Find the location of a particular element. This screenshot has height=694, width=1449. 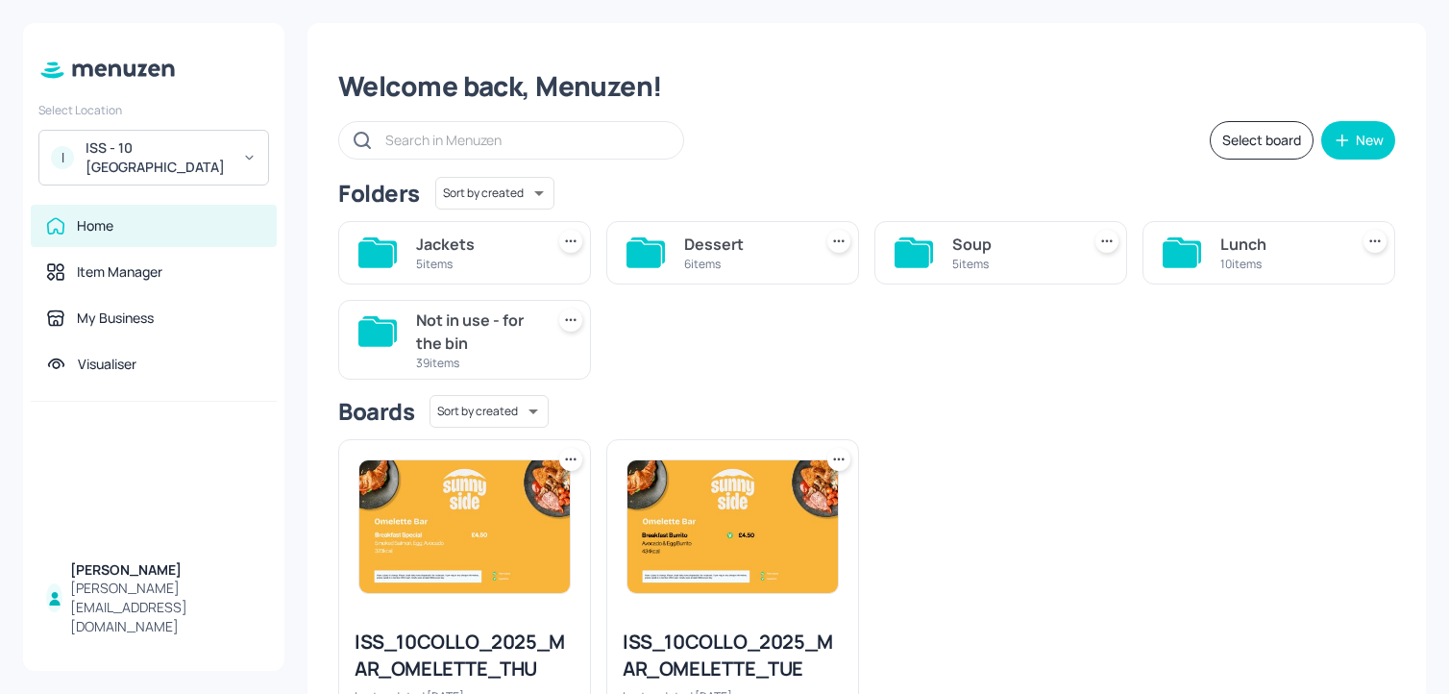

div: Home is located at coordinates (95, 226).